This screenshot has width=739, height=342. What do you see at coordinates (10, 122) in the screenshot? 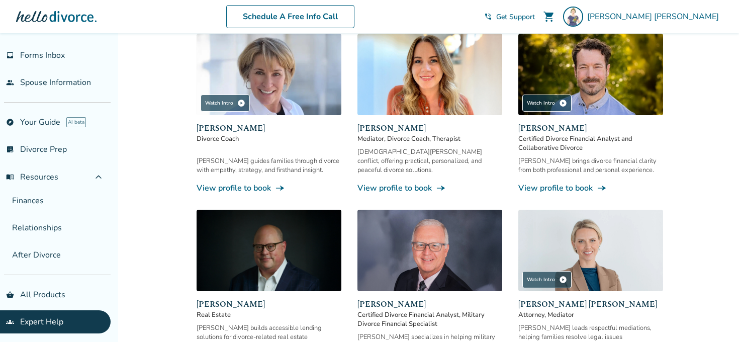
I see `span: explore` at bounding box center [10, 122].